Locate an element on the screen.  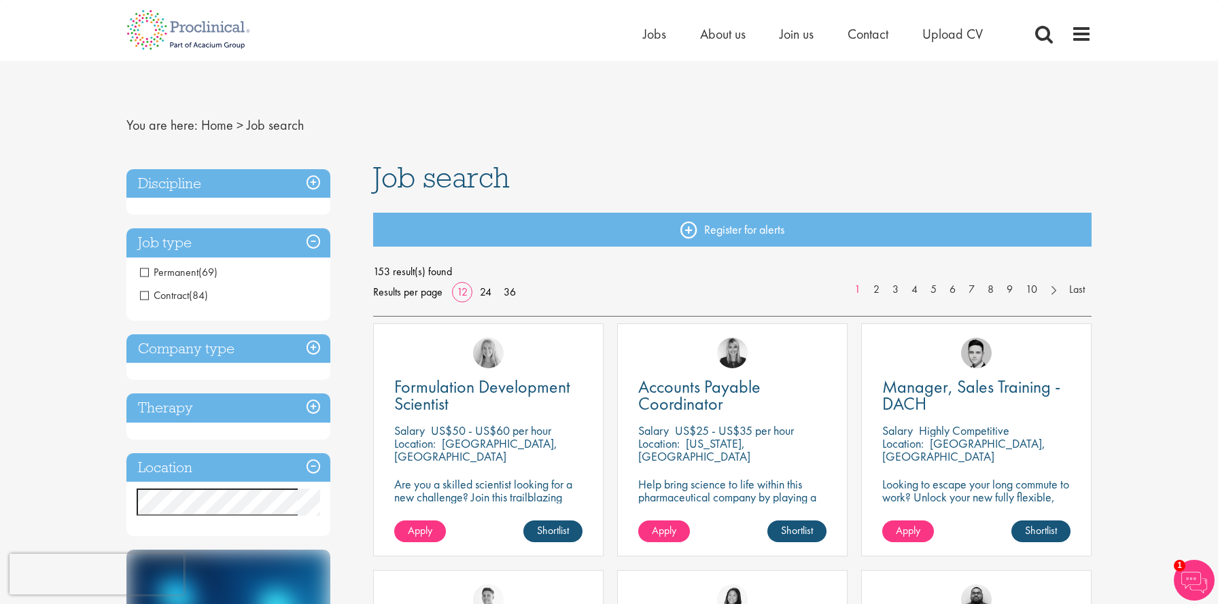
img: Janelle Jones is located at coordinates (732, 353).